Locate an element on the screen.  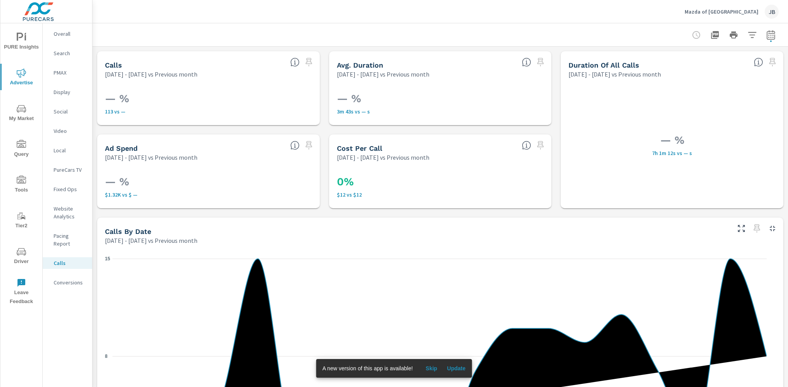
span: Driver is located at coordinates (21, 257).